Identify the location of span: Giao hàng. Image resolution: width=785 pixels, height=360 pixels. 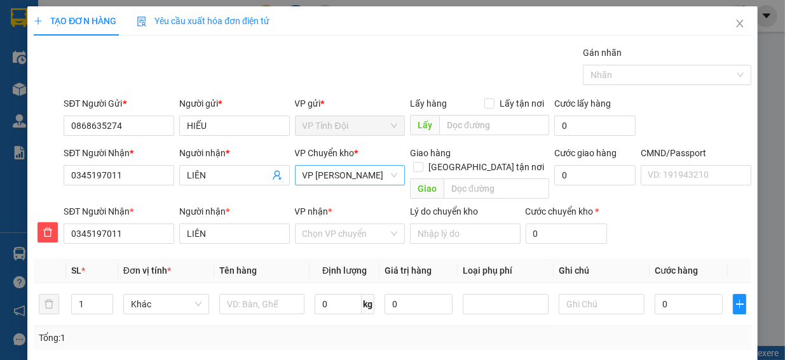
(430, 153).